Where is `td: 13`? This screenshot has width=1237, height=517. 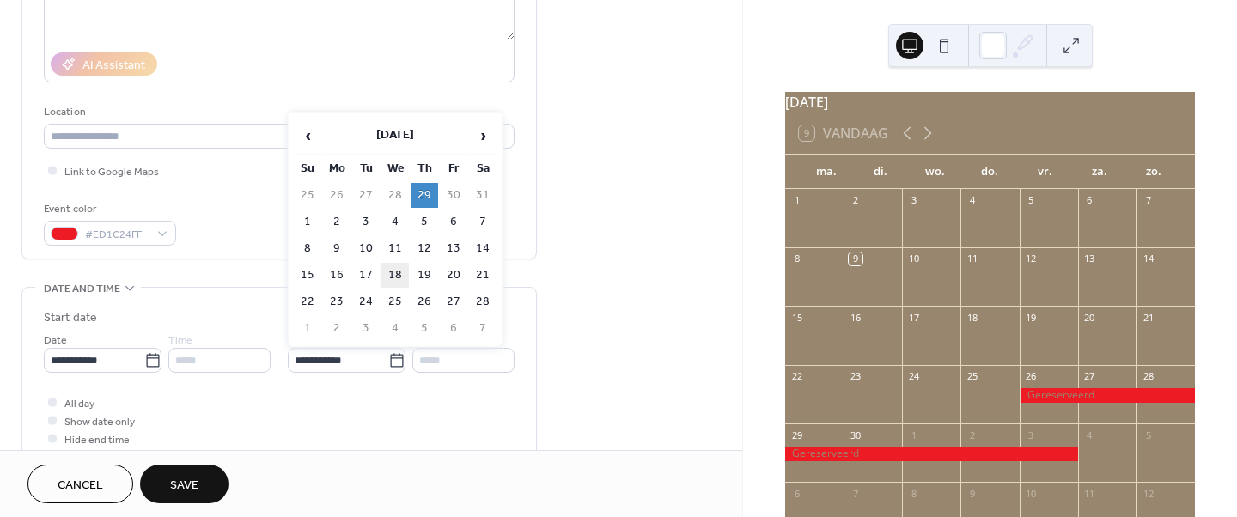
td: 13 is located at coordinates (453, 248).